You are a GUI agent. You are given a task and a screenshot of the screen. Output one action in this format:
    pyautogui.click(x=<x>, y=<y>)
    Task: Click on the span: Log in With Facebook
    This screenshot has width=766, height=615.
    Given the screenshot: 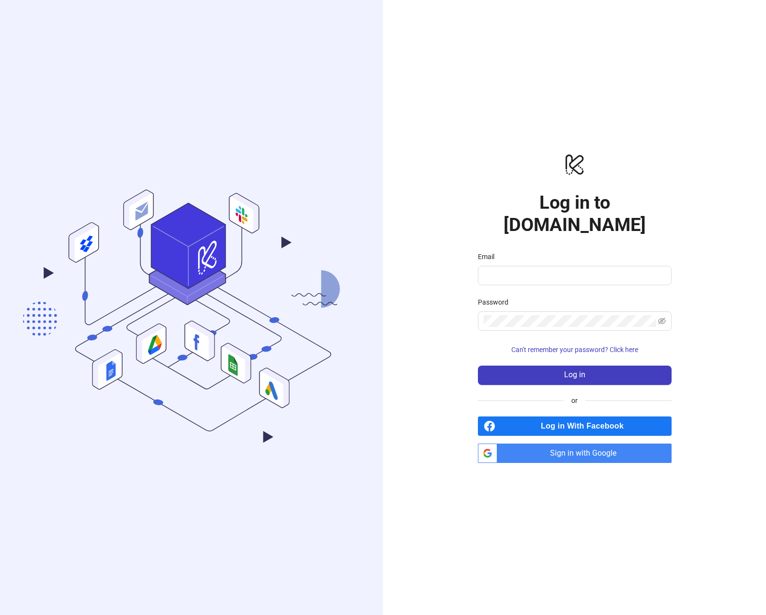 What is the action you would take?
    pyautogui.click(x=585, y=426)
    